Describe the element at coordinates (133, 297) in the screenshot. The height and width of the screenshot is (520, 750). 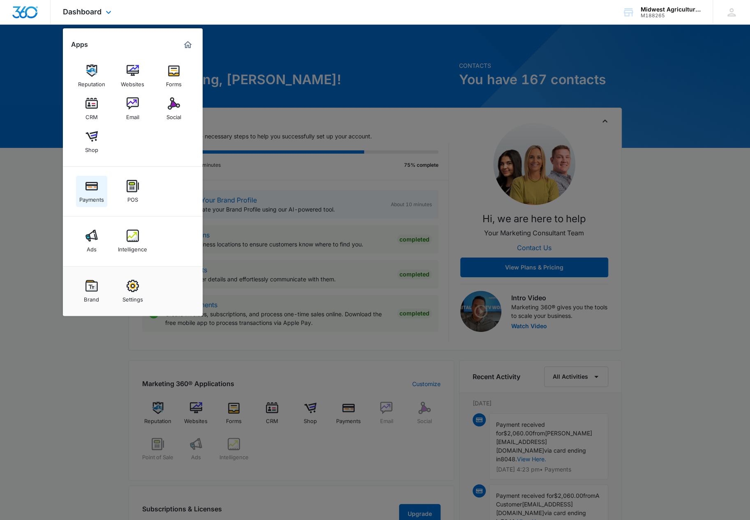
I see `div: Settings` at that location.